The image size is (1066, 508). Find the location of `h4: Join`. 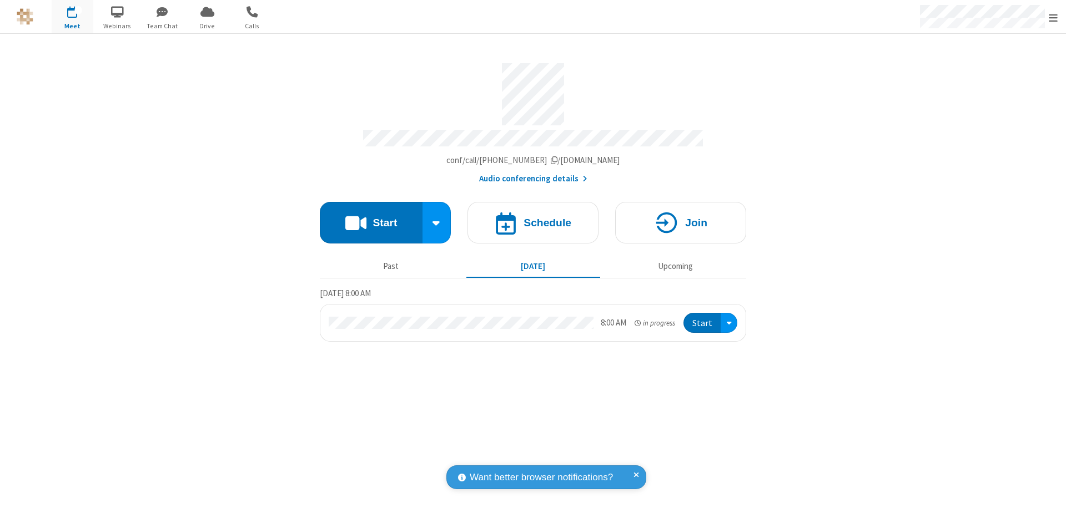

h4: Join is located at coordinates (696, 223).